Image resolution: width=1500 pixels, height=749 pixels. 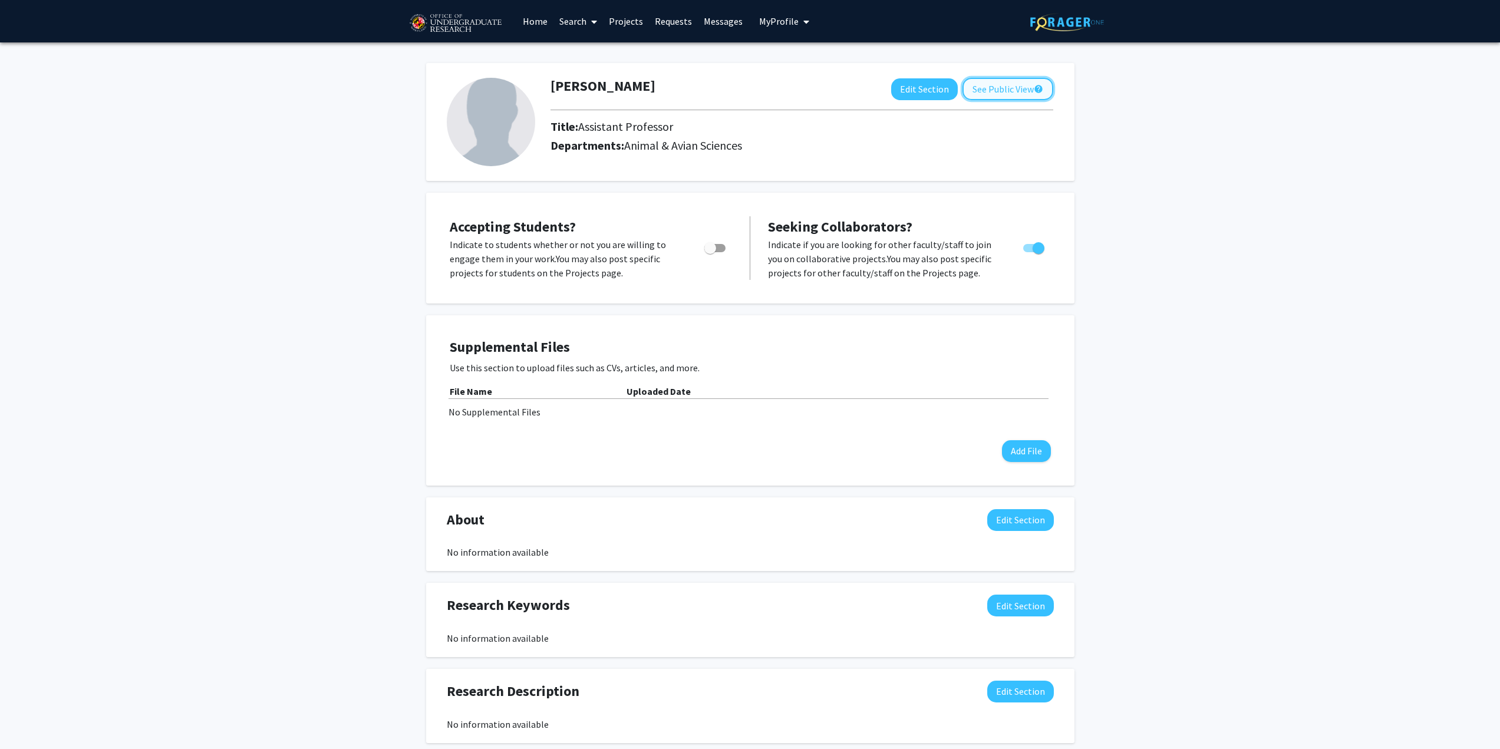 What do you see at coordinates (750, 347) in the screenshot?
I see `h4: Supplemental Files` at bounding box center [750, 347].